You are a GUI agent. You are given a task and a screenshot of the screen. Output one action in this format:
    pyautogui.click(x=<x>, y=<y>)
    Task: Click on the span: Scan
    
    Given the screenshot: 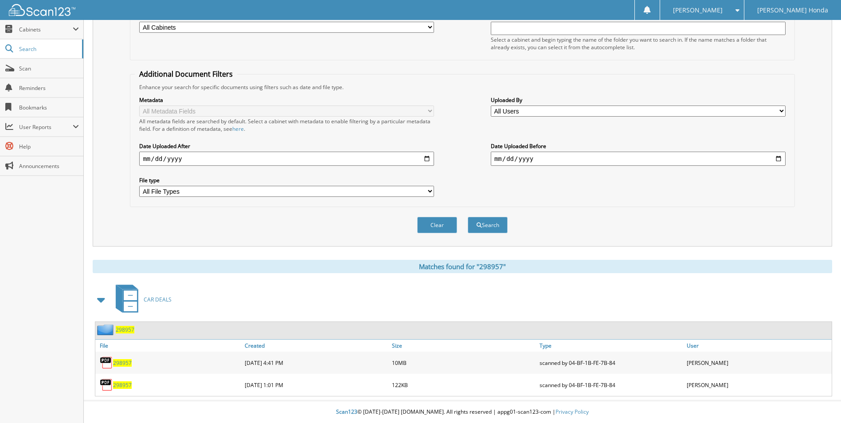 What is the action you would take?
    pyautogui.click(x=49, y=68)
    